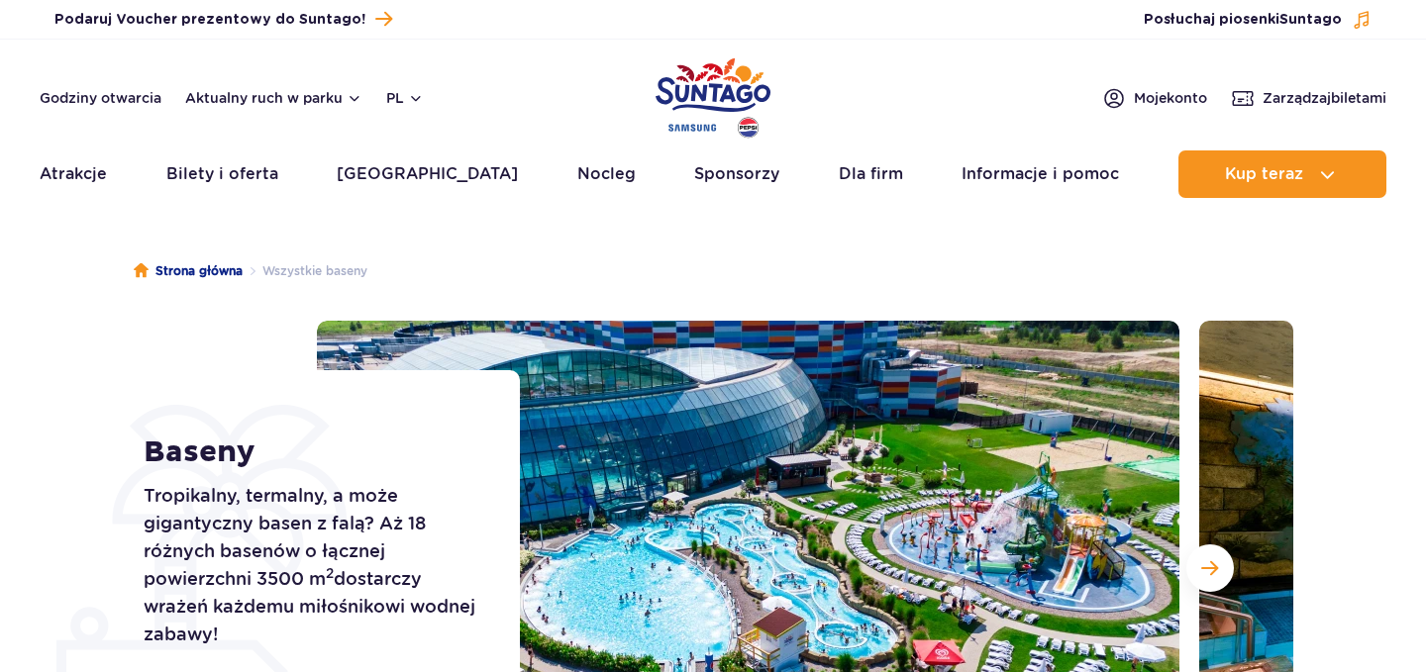 The image size is (1426, 672). What do you see at coordinates (100, 98) in the screenshot?
I see `a: Godziny otwarcia` at bounding box center [100, 98].